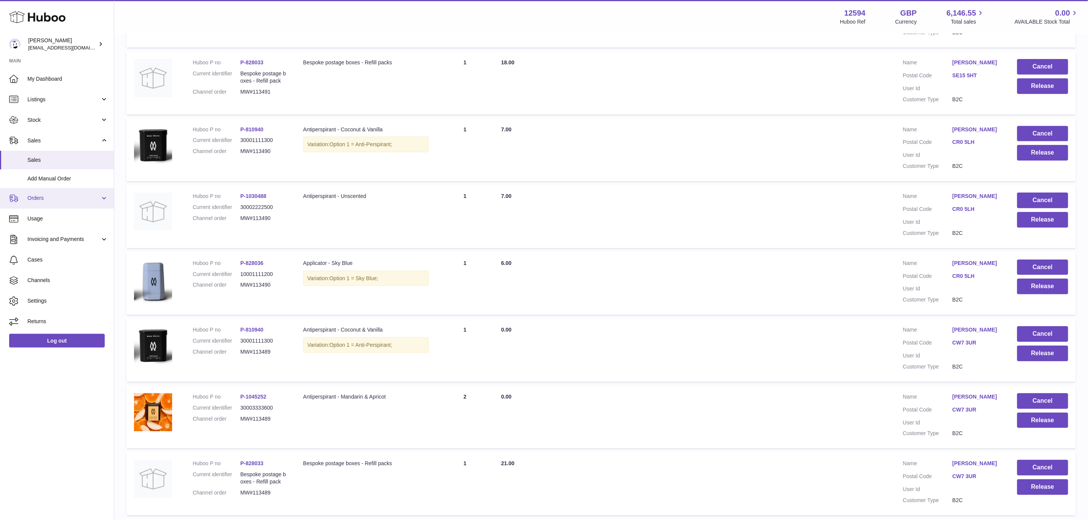 The image size is (1088, 520). What do you see at coordinates (366, 196) in the screenshot?
I see `div: Antiperspirant - Unscented` at bounding box center [366, 196].